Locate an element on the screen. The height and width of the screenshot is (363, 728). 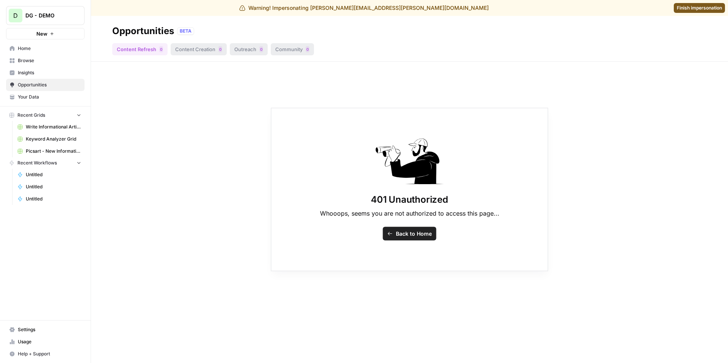
a: Browse is located at coordinates (45, 61).